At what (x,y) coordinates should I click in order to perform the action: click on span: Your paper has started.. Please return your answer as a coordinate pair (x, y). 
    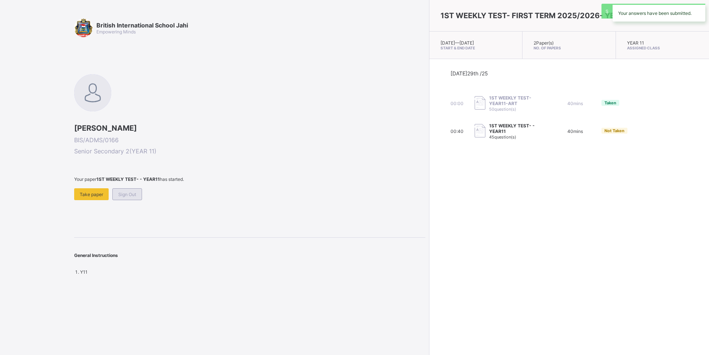
    Looking at the image, I should click on (250, 179).